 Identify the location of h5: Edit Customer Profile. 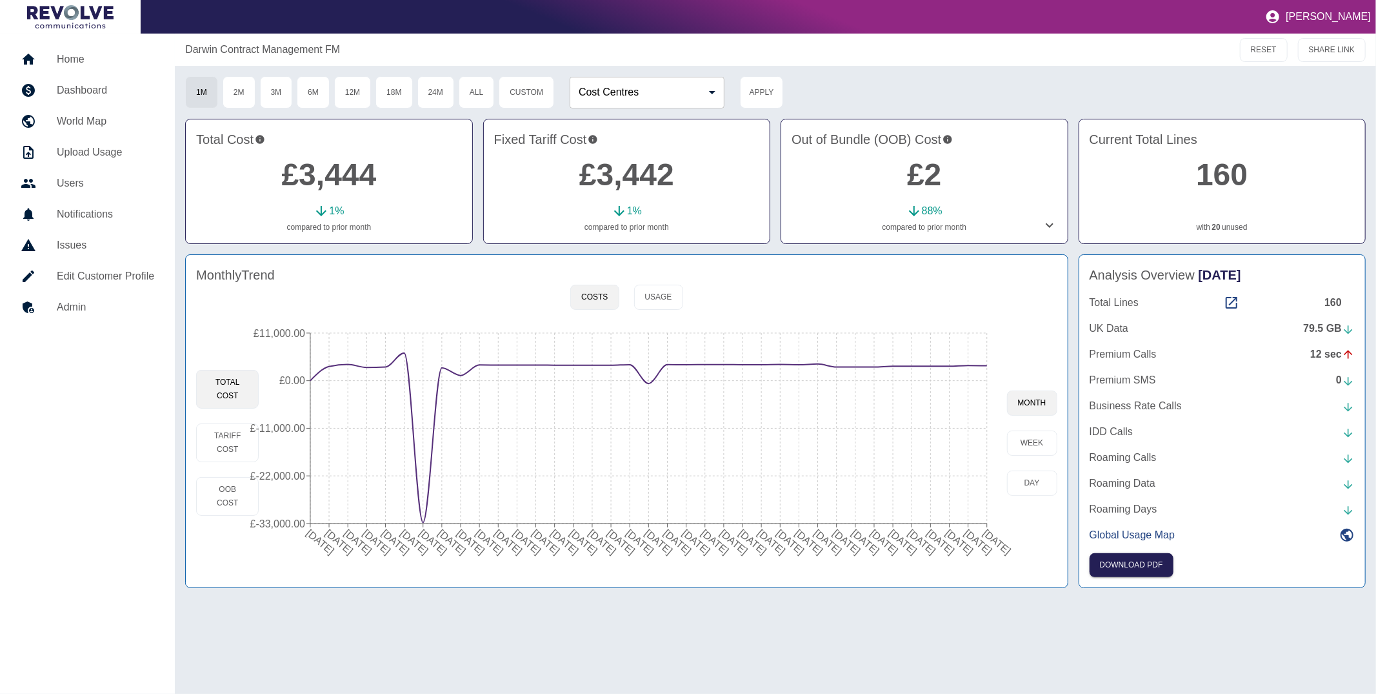
(105, 276).